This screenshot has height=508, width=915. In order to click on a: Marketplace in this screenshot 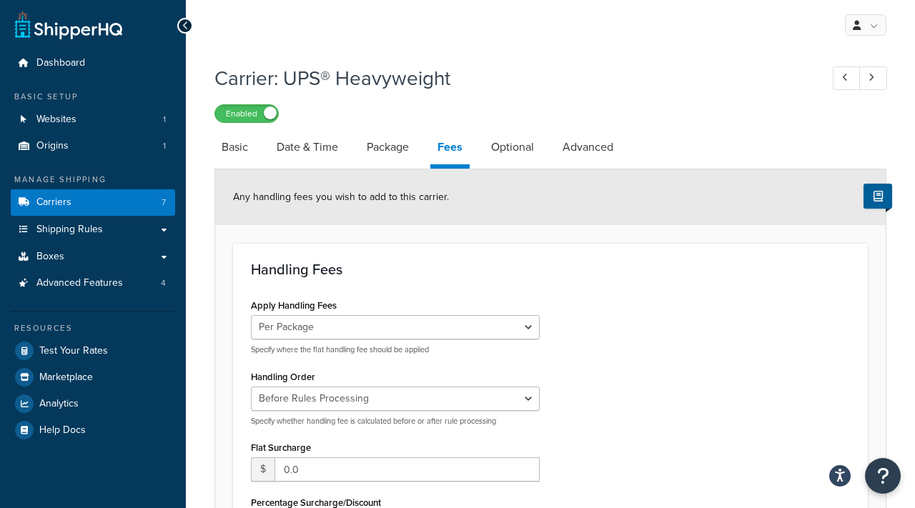, I will do `click(93, 378)`.